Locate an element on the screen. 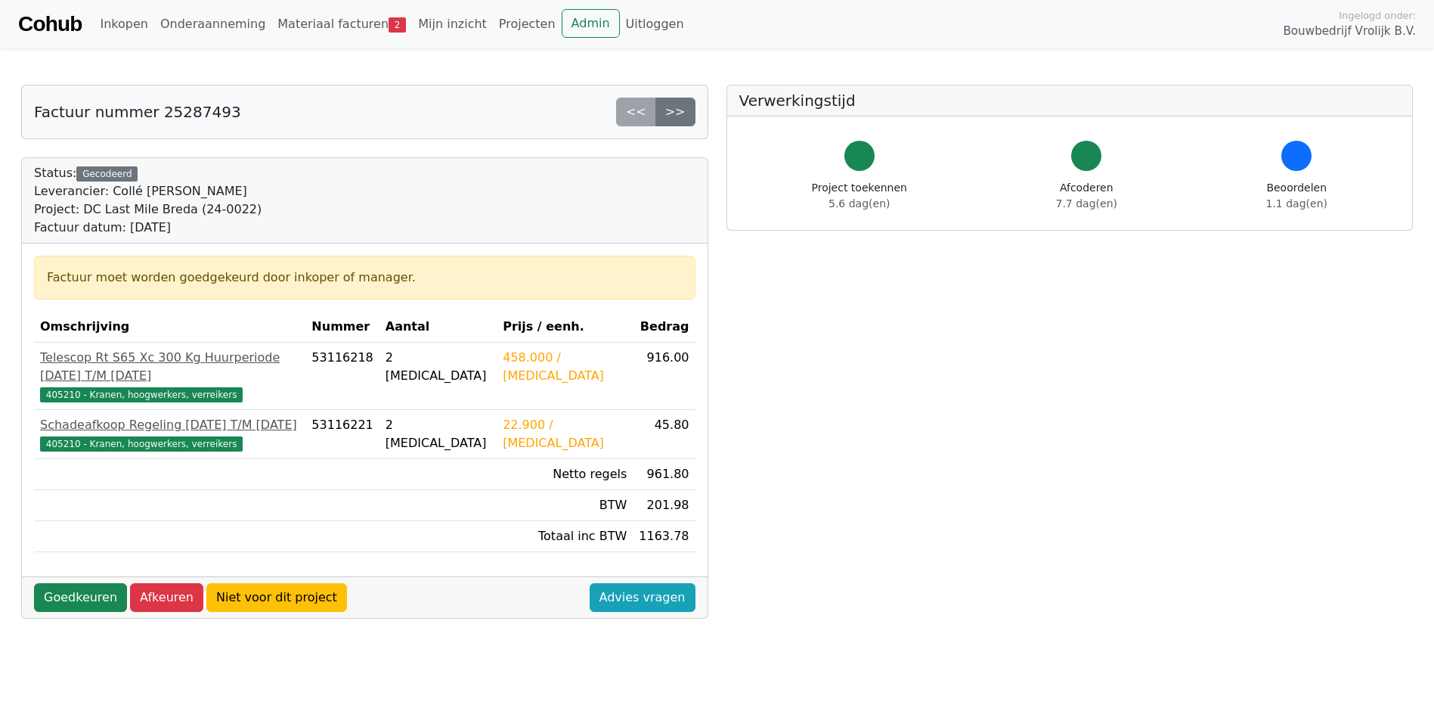 The height and width of the screenshot is (702, 1434). th: Aantal is located at coordinates (438, 327).